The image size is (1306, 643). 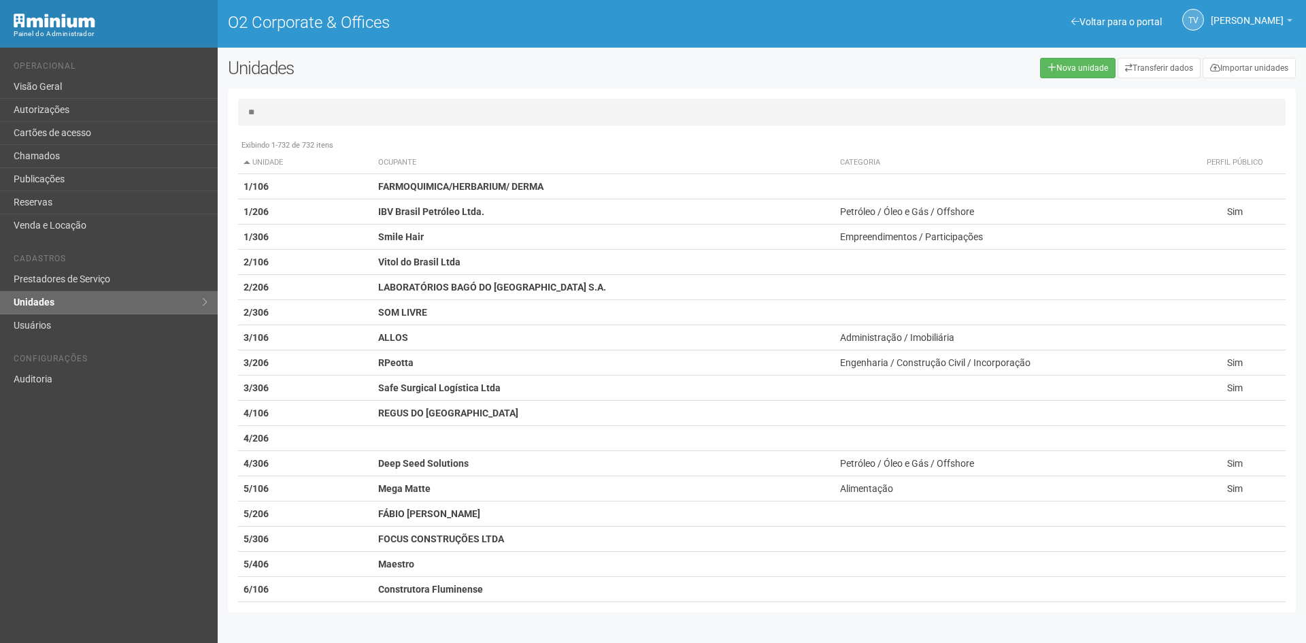 I want to click on strong: Smile Hair, so click(x=401, y=237).